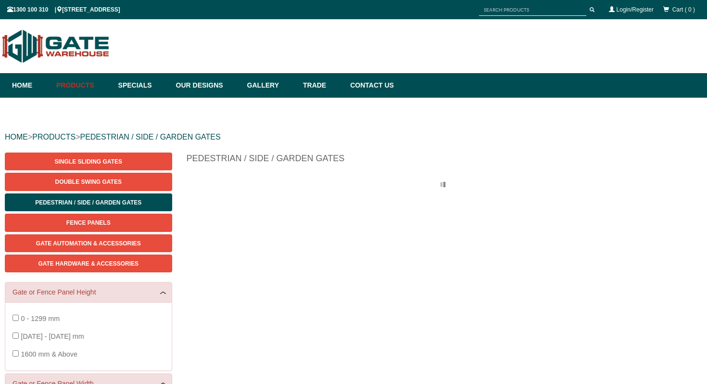 This screenshot has width=707, height=384. I want to click on a: Fence Panels, so click(89, 222).